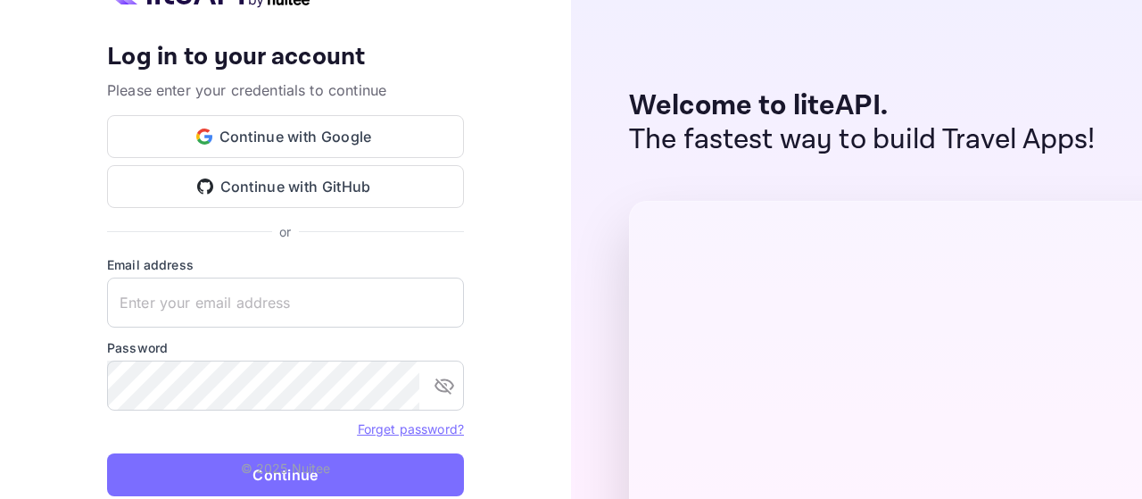 This screenshot has width=1142, height=499. Describe the element at coordinates (285, 231) in the screenshot. I see `p: or` at that location.